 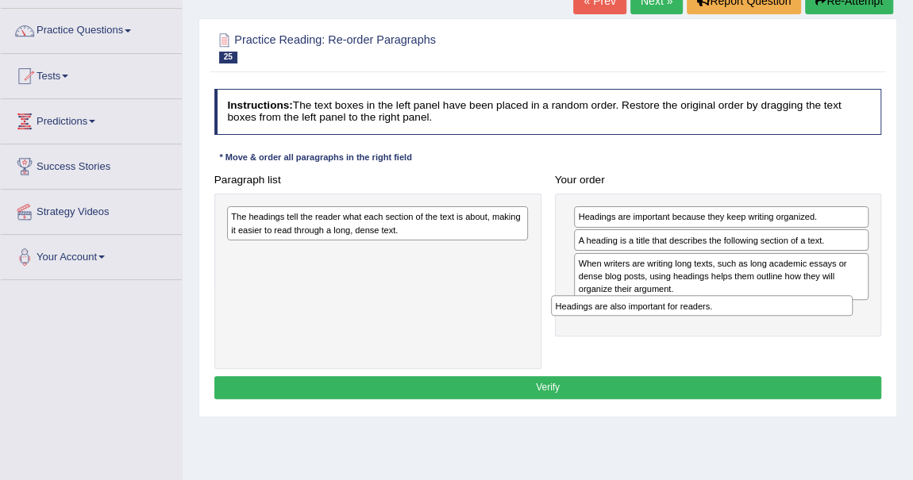 What do you see at coordinates (718, 180) in the screenshot?
I see `h4: Your order` at bounding box center [718, 180].